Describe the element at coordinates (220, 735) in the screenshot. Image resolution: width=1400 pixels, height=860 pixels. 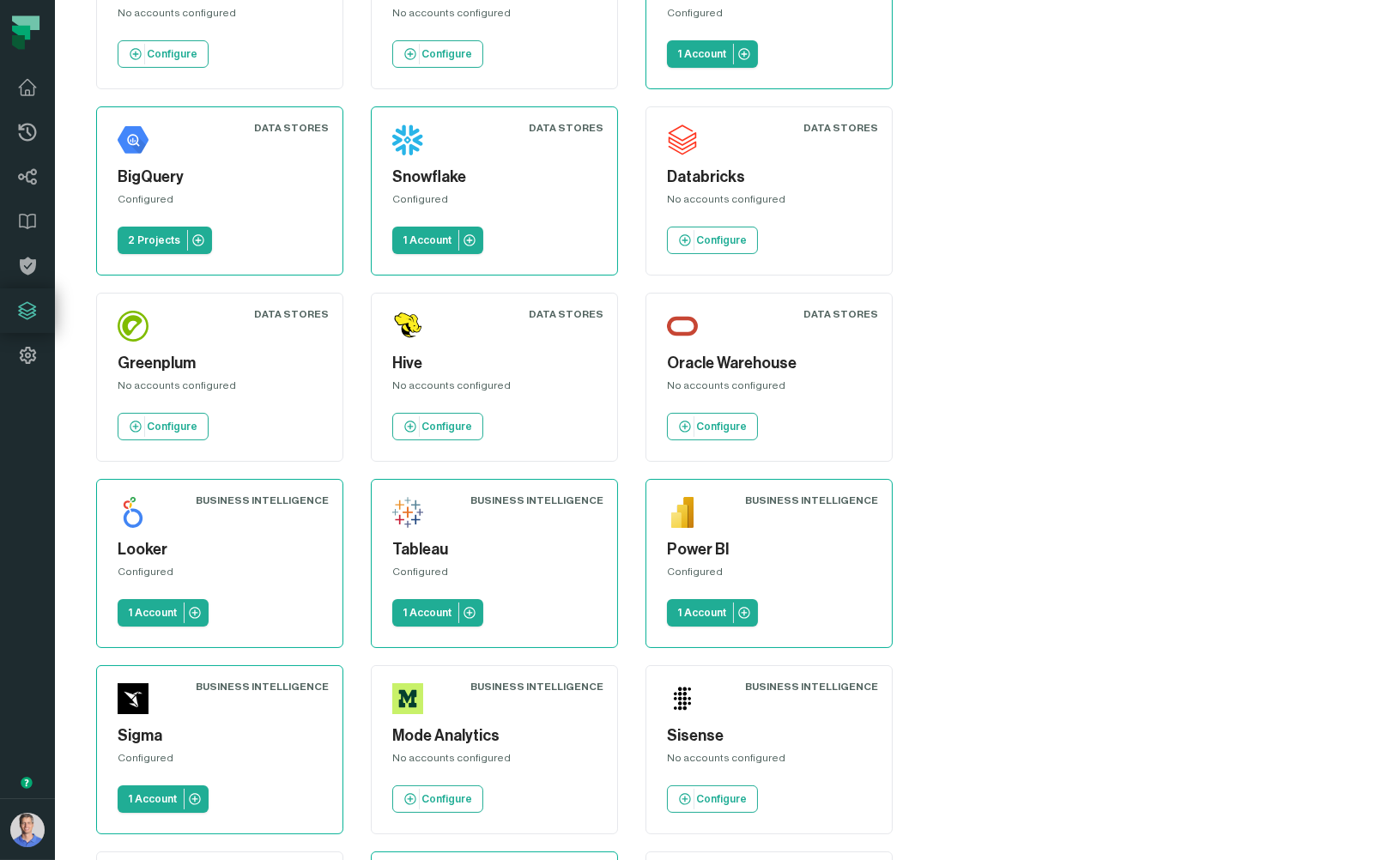
I see `h5: Sigma` at that location.